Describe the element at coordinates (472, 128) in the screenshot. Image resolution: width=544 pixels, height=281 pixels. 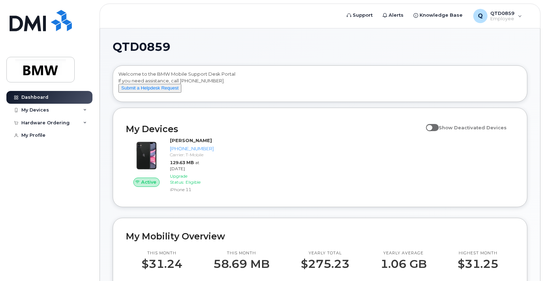
I see `span: Show Deactivated Devices` at that location.